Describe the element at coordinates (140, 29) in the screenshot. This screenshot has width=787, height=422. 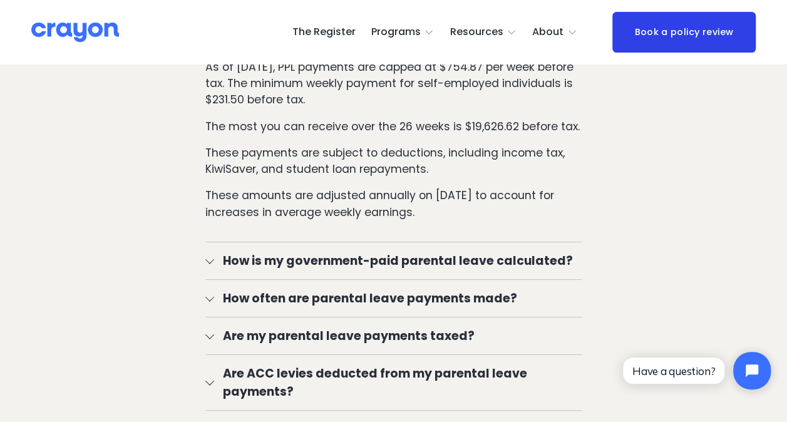
I see `button: Open chat widget` at that location.